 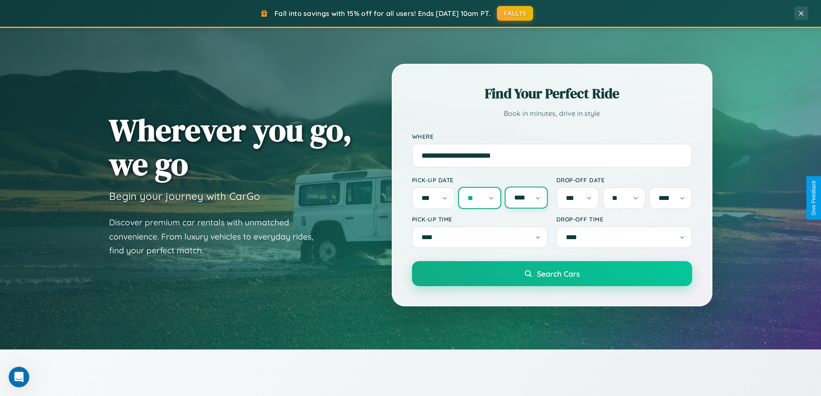 I want to click on div: Give Feedback, so click(x=814, y=198).